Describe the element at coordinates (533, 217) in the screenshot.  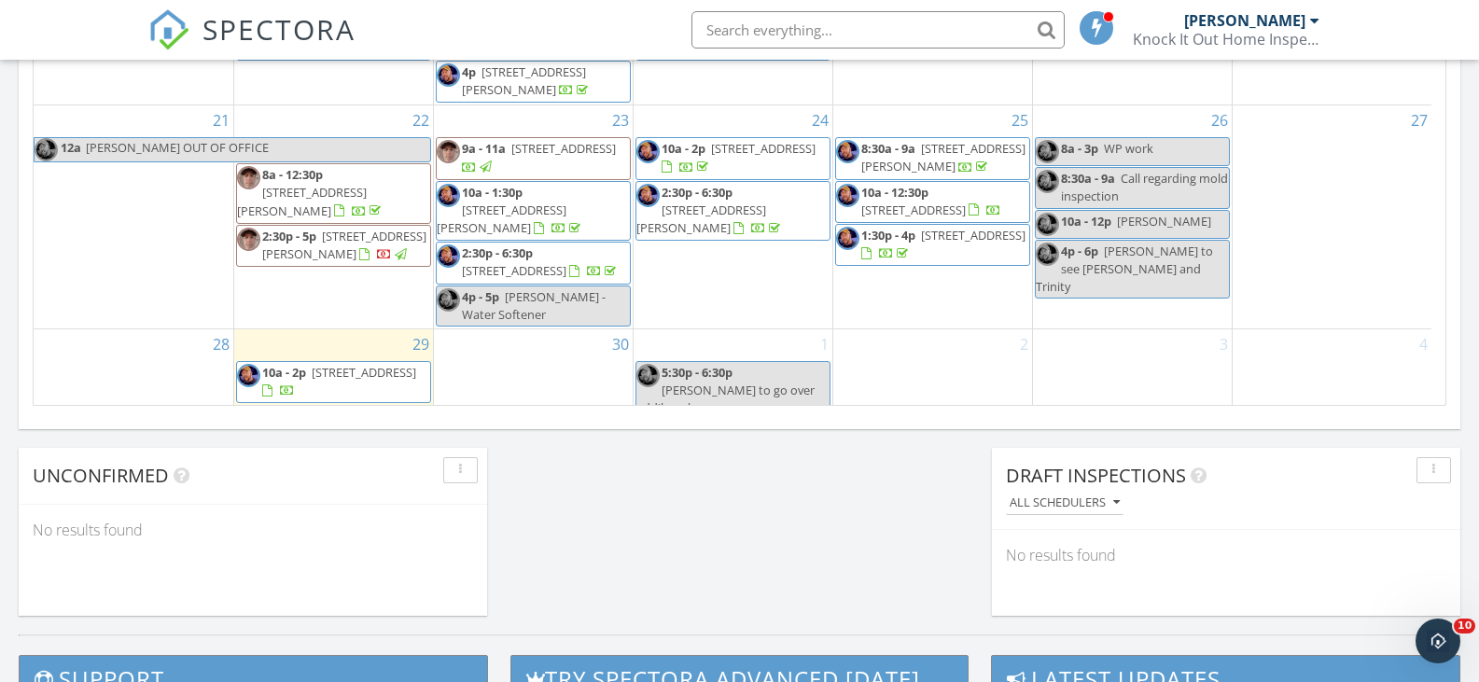
I see `td: Go to September 23, 2025` at that location.